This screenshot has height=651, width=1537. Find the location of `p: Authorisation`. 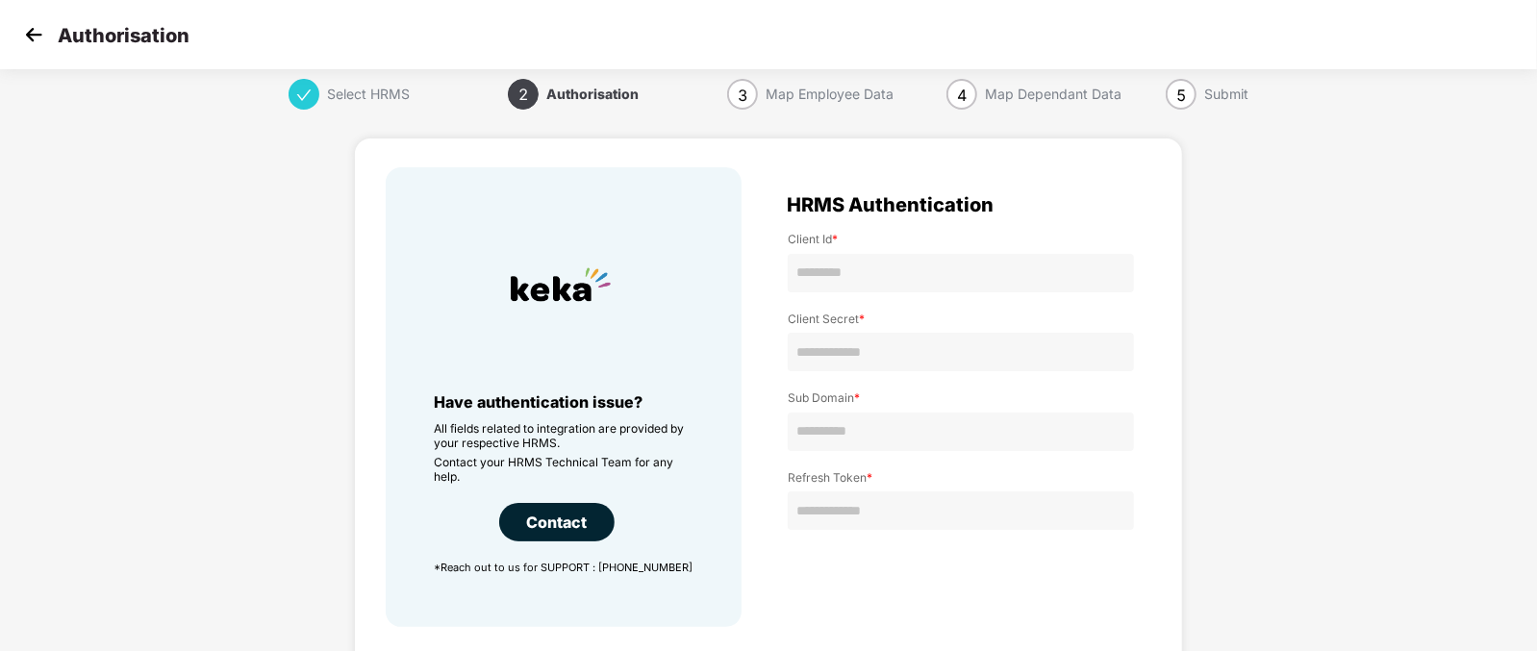

p: Authorisation is located at coordinates (123, 36).